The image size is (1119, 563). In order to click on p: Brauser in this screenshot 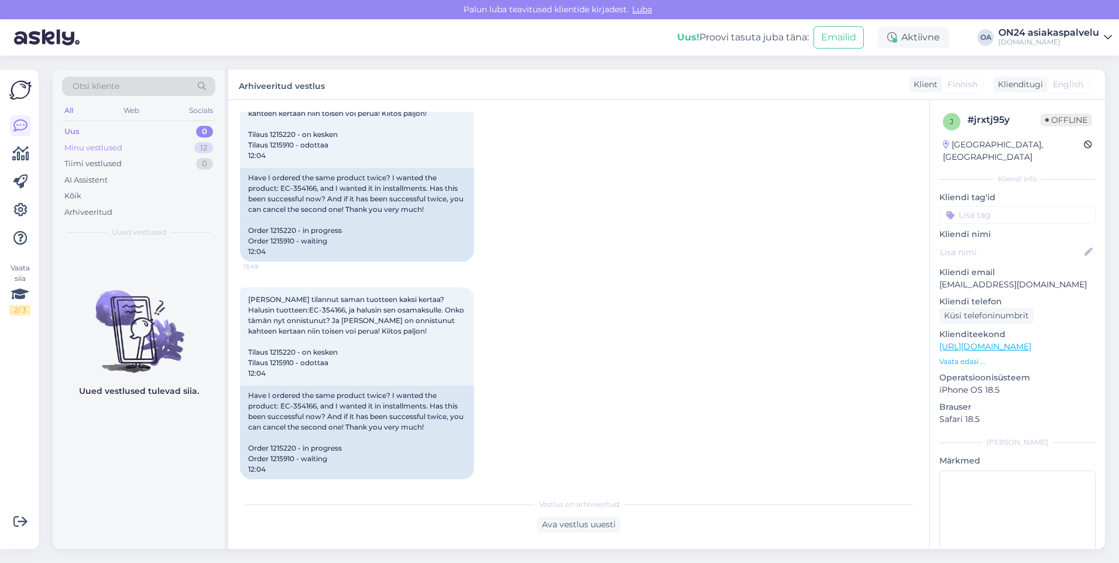, I will do `click(1017, 407)`.